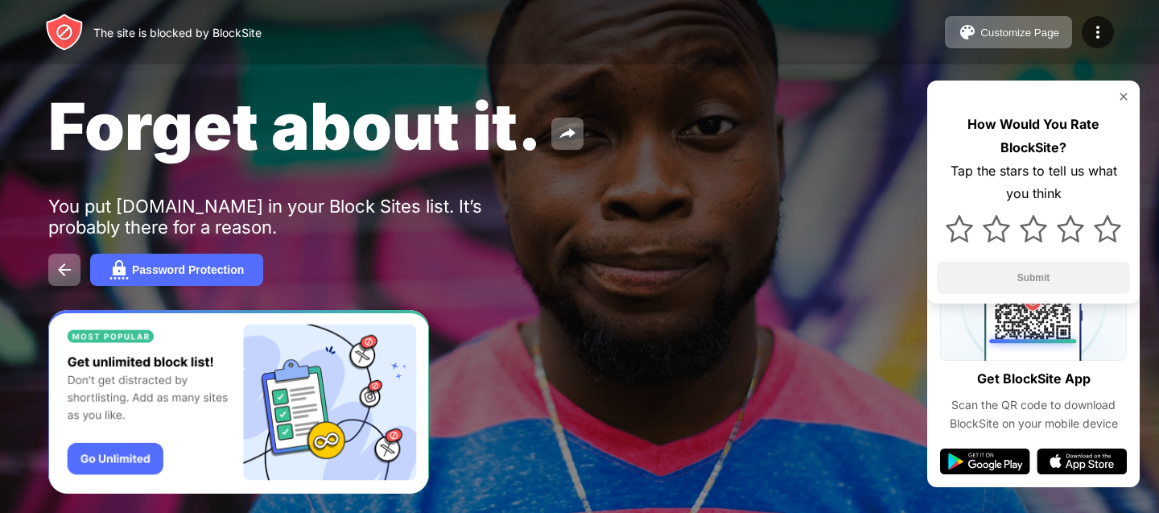 Image resolution: width=1159 pixels, height=513 pixels. Describe the element at coordinates (177, 32) in the screenshot. I see `div: The site is blocked by BlockSite` at that location.